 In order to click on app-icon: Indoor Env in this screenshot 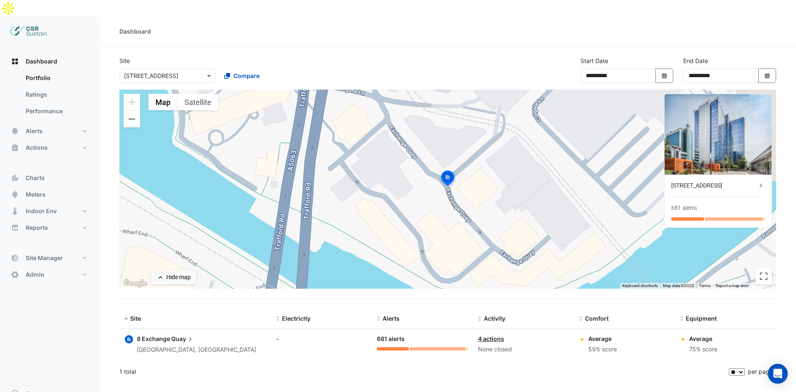, I will do `click(15, 211)`.